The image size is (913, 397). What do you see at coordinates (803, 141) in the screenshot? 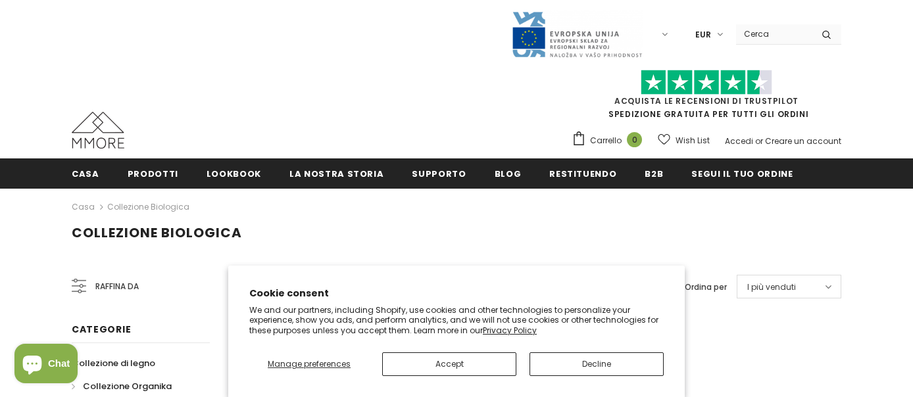
I see `a: Creare un account` at bounding box center [803, 141].